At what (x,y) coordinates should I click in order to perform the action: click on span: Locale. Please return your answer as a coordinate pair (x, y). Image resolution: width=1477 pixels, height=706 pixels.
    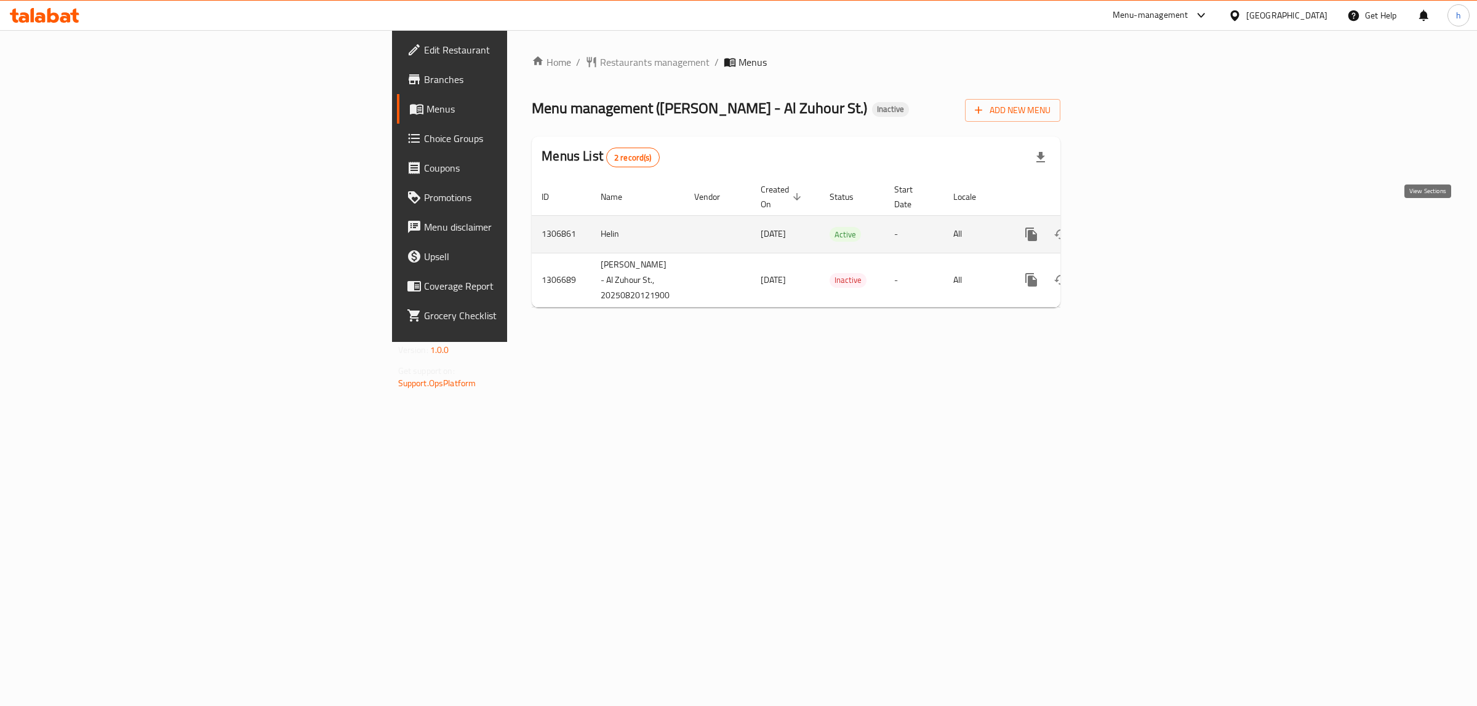
    Looking at the image, I should click on (972, 197).